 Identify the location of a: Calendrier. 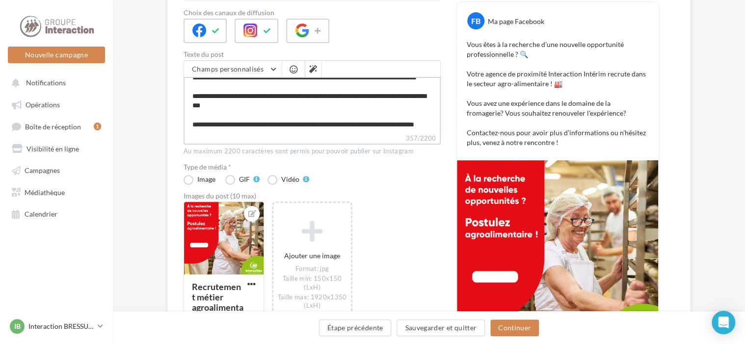
(56, 213).